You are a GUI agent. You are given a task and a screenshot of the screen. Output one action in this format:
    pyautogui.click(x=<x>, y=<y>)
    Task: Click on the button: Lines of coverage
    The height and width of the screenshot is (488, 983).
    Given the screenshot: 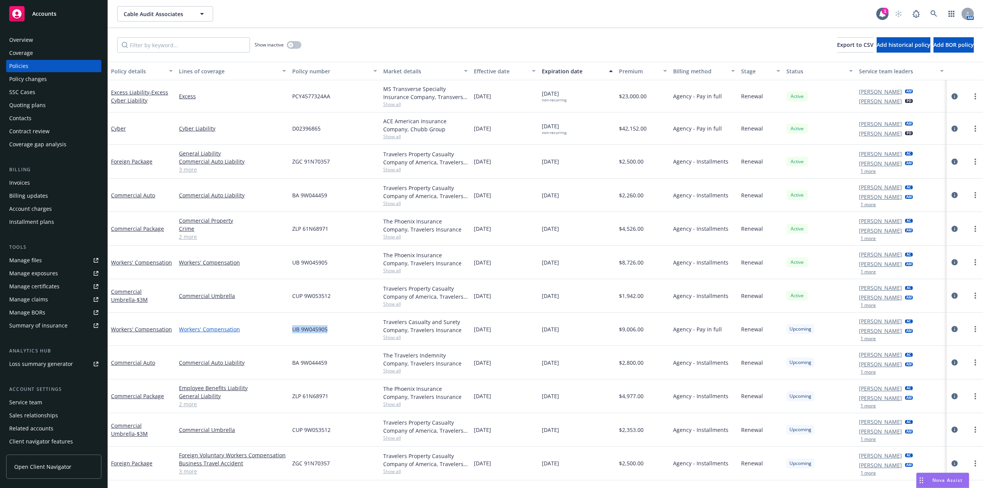 What is the action you would take?
    pyautogui.click(x=232, y=71)
    